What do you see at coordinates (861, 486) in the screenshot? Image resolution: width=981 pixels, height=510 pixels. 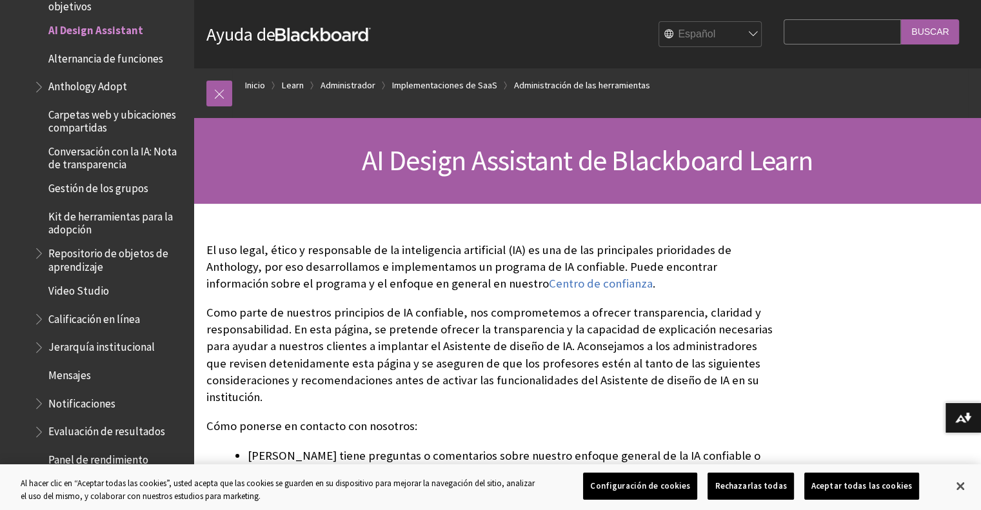 I see `button: Aceptar todas las cookies` at bounding box center [861, 486].